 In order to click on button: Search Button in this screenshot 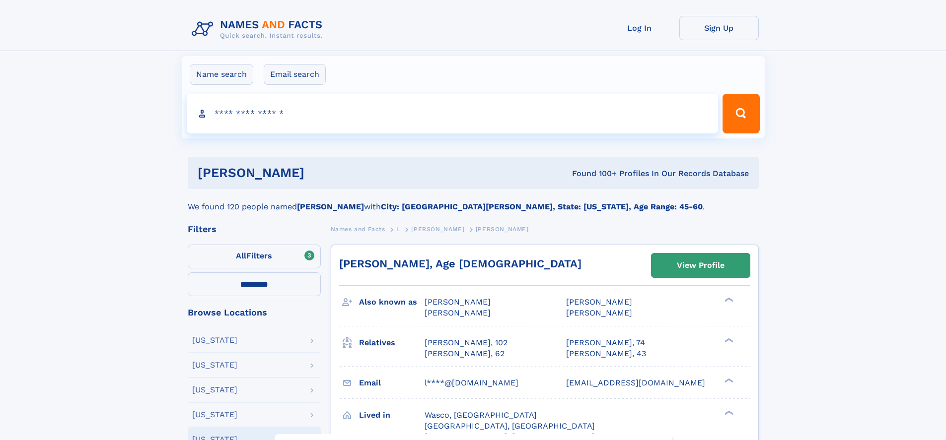, I will do `click(741, 114)`.